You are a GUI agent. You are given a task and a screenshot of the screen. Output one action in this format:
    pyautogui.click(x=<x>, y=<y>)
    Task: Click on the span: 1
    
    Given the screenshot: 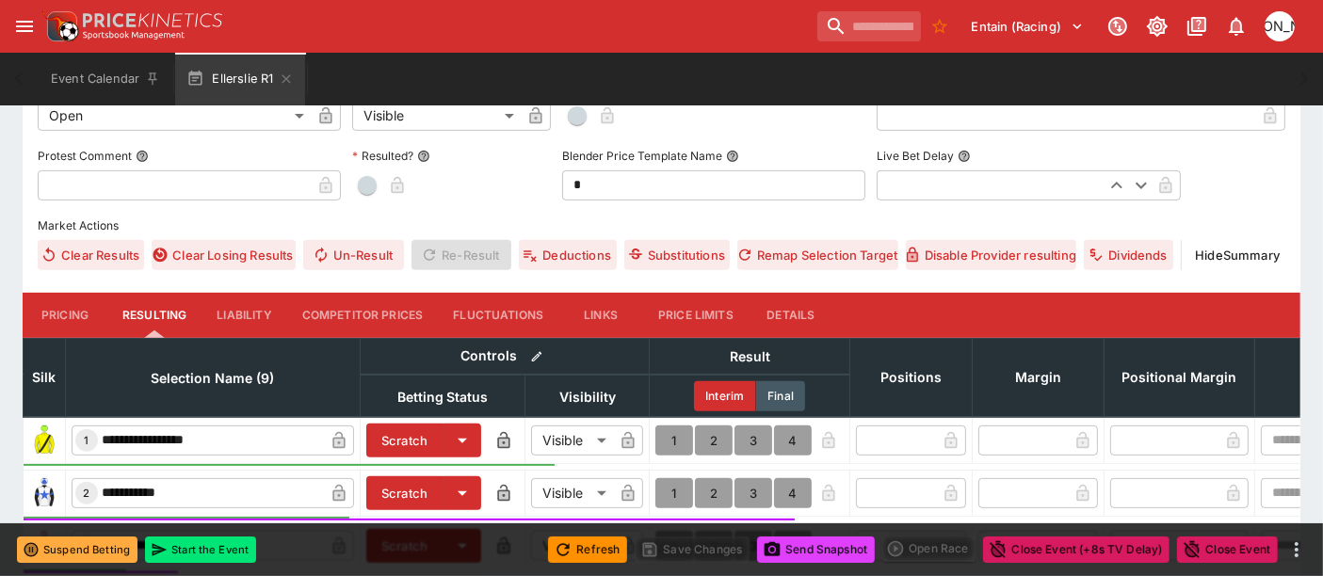 What is the action you would take?
    pyautogui.click(x=87, y=441)
    